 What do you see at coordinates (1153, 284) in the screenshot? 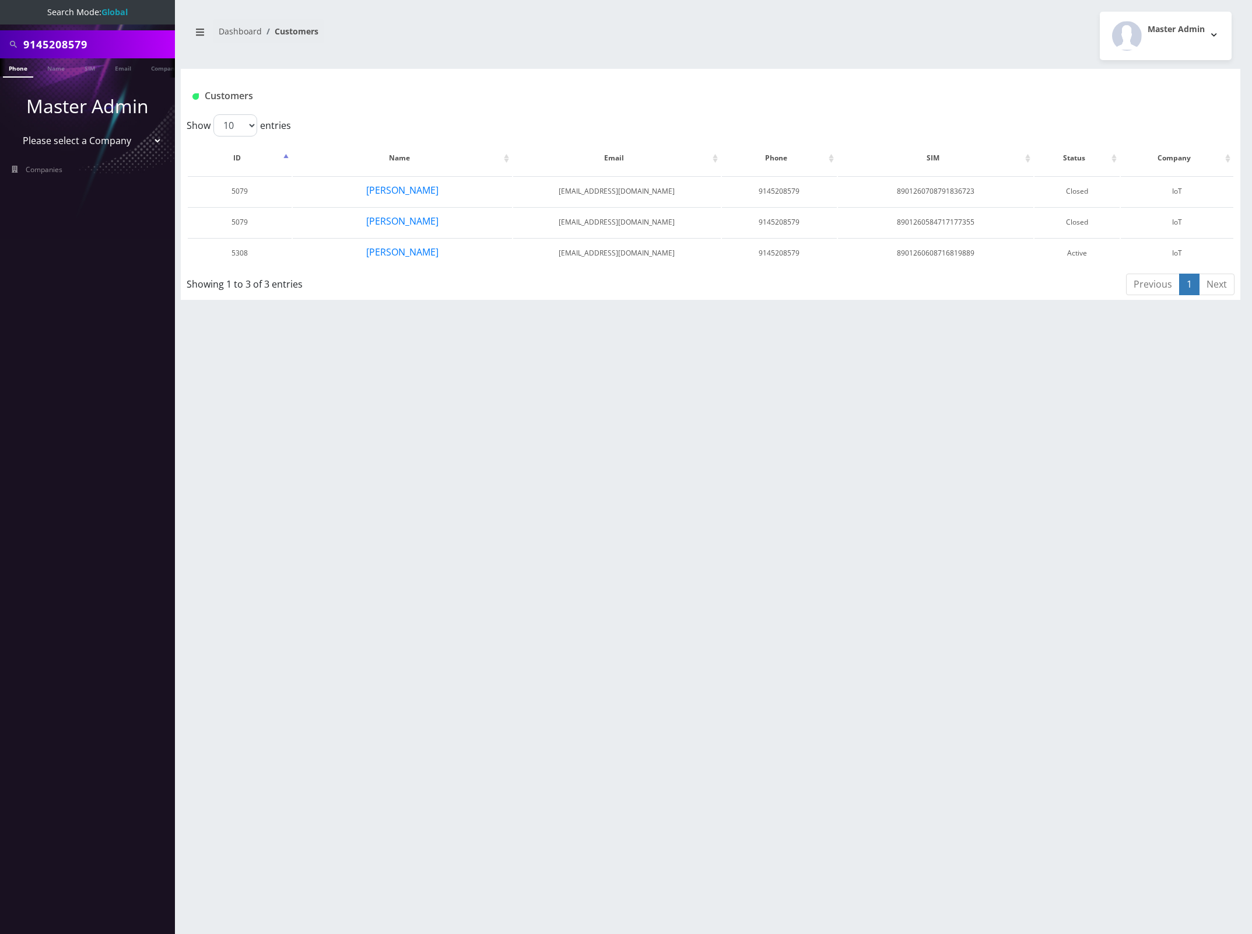
I see `a: Previous` at bounding box center [1153, 284].